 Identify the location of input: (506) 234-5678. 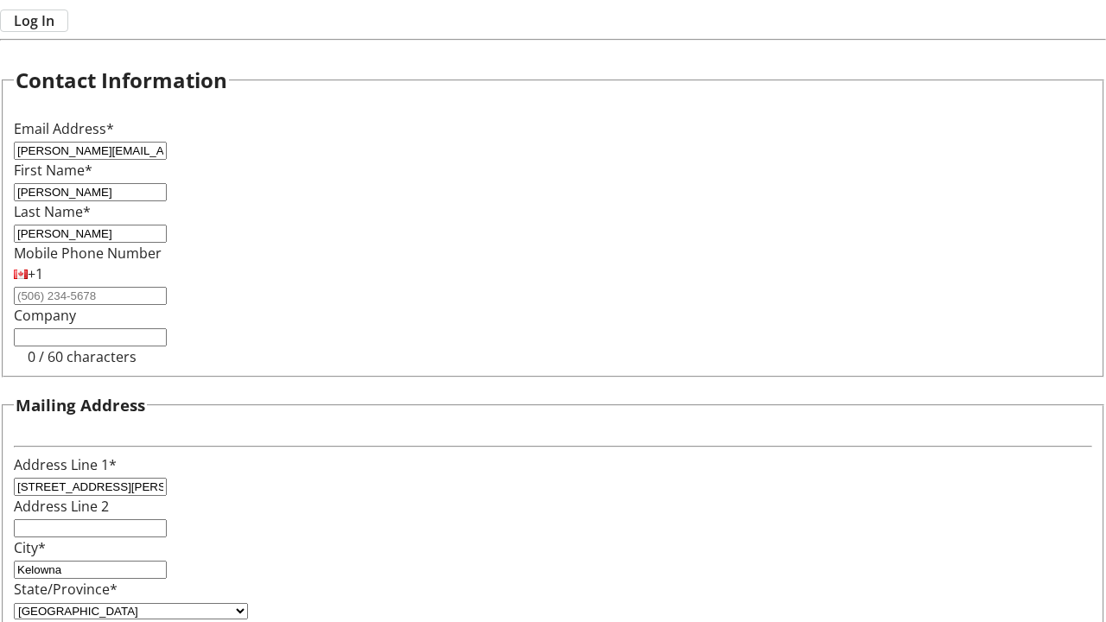
(90, 295).